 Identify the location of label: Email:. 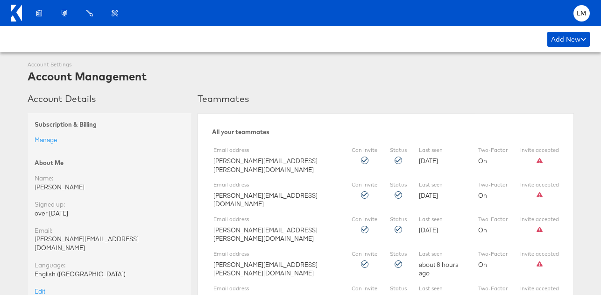
(43, 230).